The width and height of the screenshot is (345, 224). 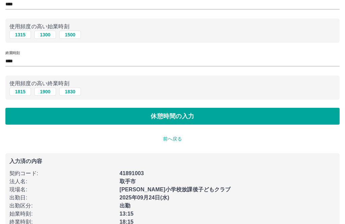 What do you see at coordinates (172, 83) in the screenshot?
I see `p: 使用頻度の高い終業時刻` at bounding box center [172, 83].